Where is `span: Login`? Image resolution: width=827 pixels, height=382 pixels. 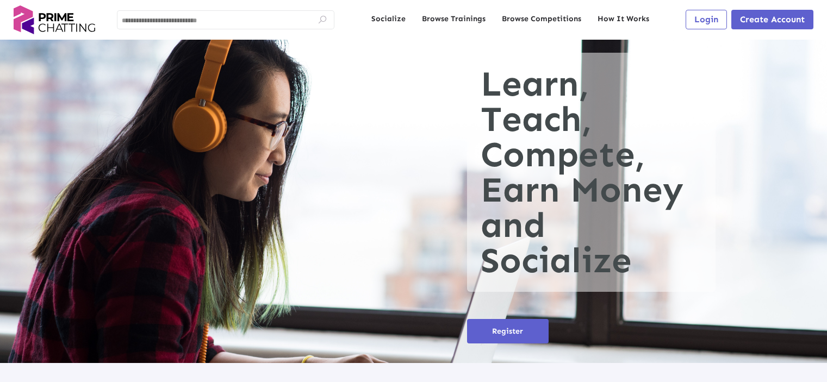
span: Login is located at coordinates (707, 19).